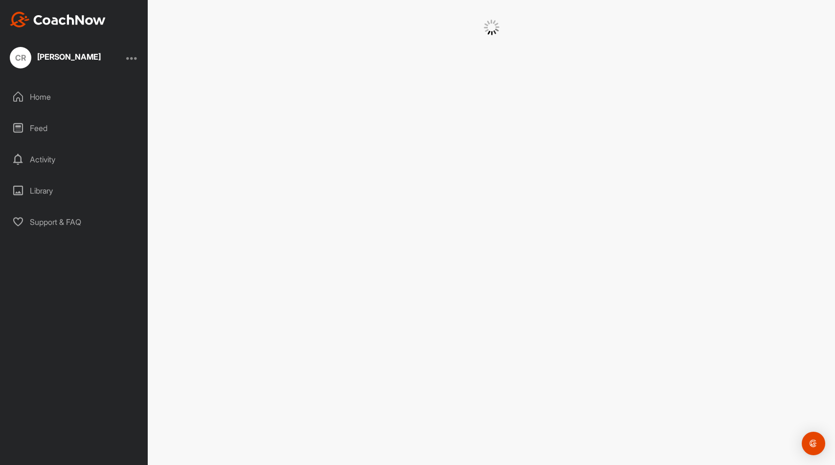 Image resolution: width=835 pixels, height=465 pixels. What do you see at coordinates (21, 58) in the screenshot?
I see `div: CR` at bounding box center [21, 58].